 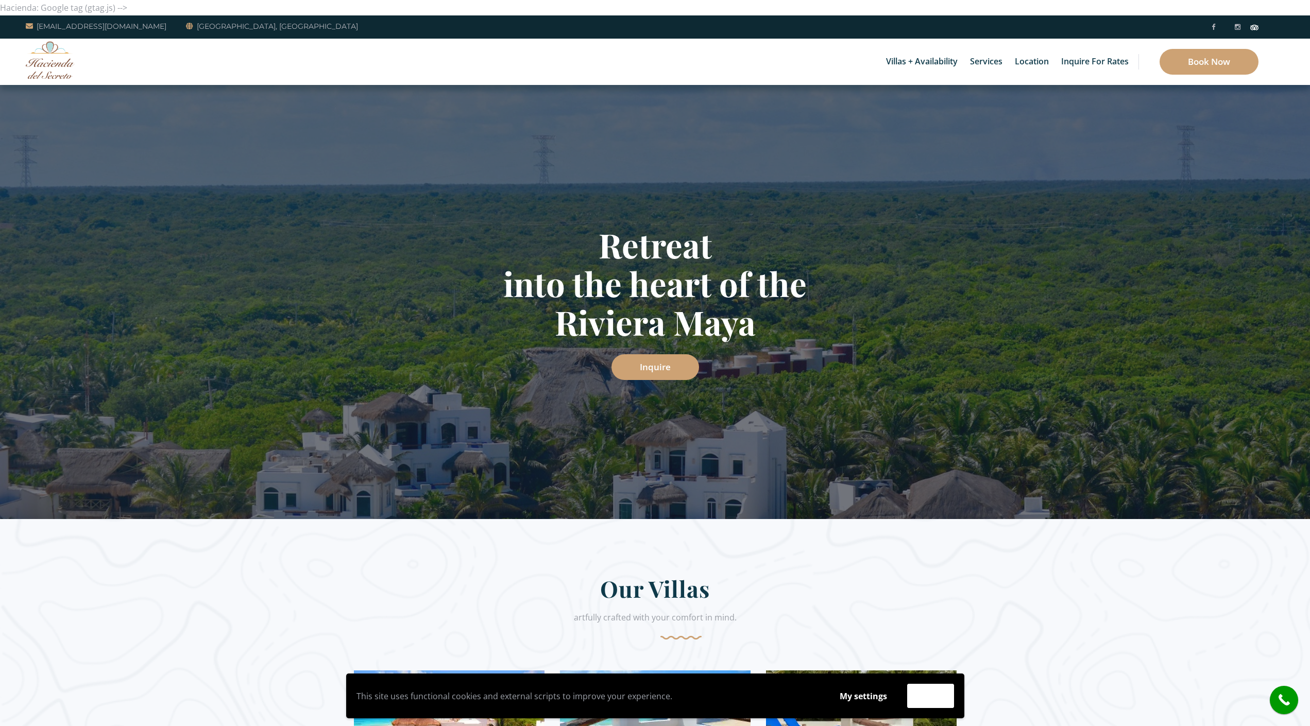 I want to click on a: Book Now, so click(x=1209, y=62).